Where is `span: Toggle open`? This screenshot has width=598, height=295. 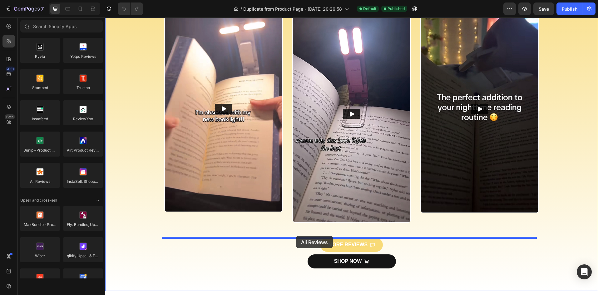 span: Toggle open is located at coordinates (98, 200).